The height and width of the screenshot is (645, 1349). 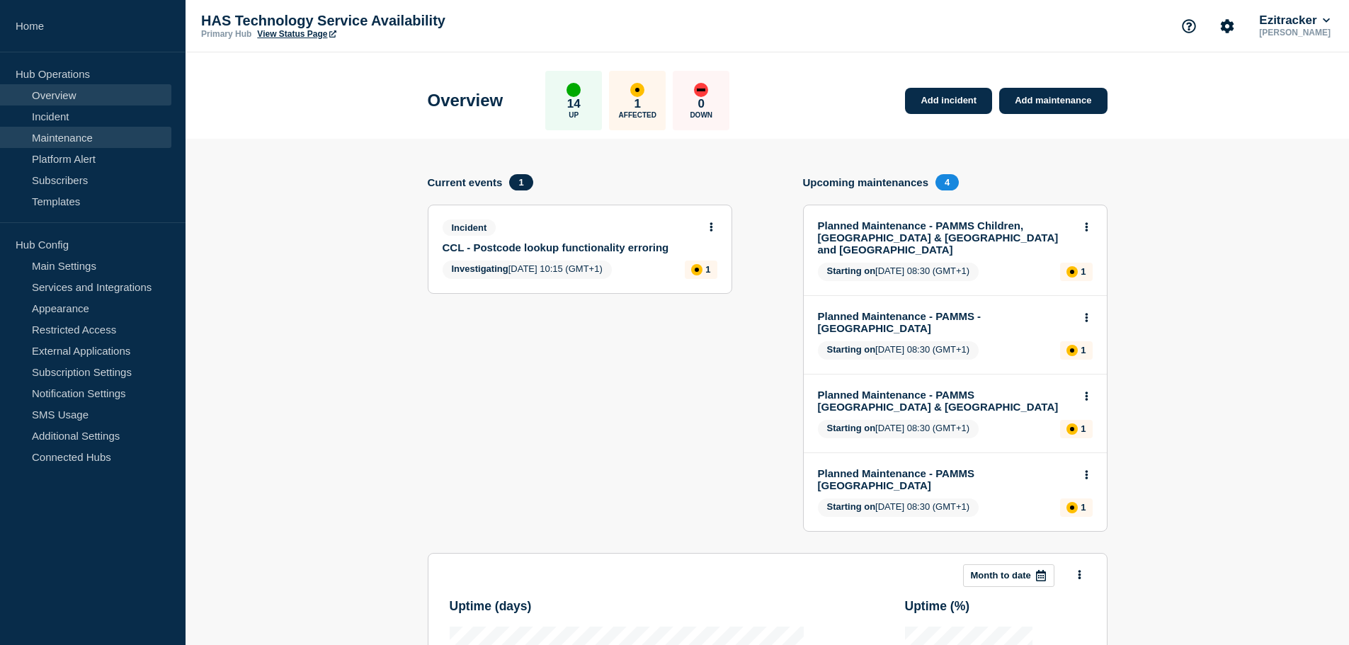 What do you see at coordinates (465, 182) in the screenshot?
I see `h4: Current events` at bounding box center [465, 182].